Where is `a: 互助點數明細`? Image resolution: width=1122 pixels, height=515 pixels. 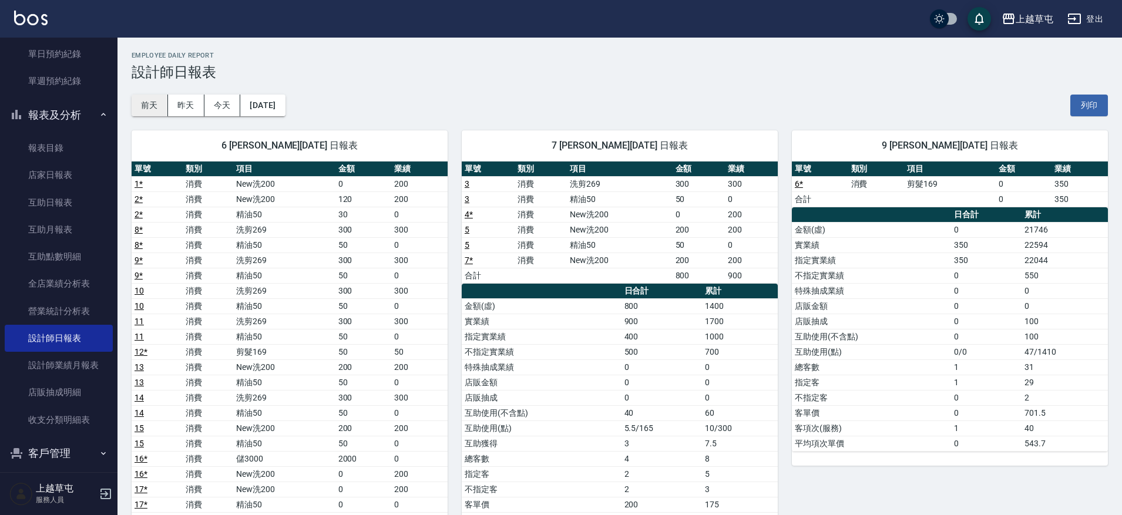 a: 互助點數明細 is located at coordinates (59, 257).